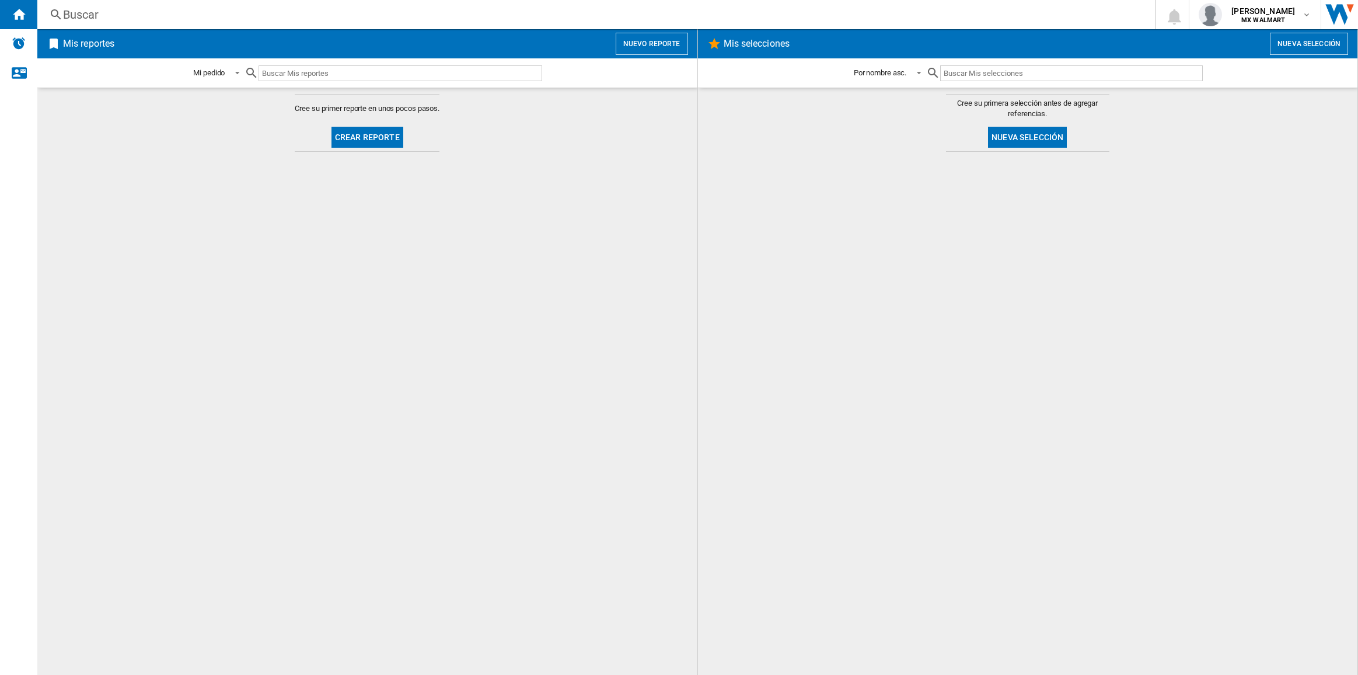 The image size is (1358, 675). I want to click on img: profile.jpg, so click(1210, 15).